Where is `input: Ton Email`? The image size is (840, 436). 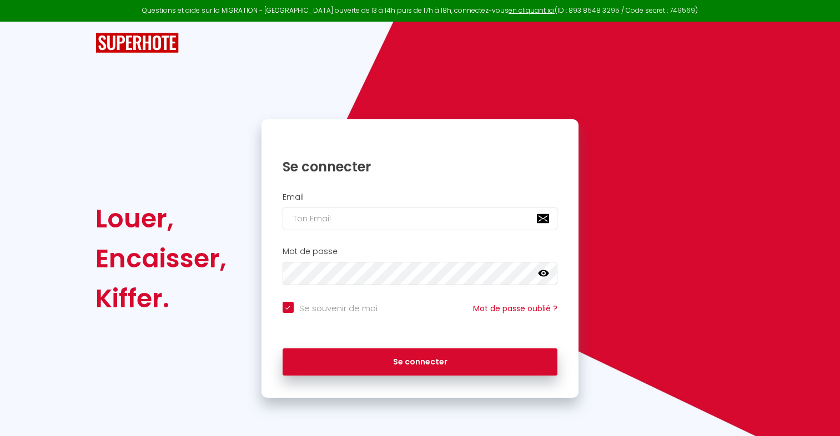
input: Ton Email is located at coordinates (420, 219).